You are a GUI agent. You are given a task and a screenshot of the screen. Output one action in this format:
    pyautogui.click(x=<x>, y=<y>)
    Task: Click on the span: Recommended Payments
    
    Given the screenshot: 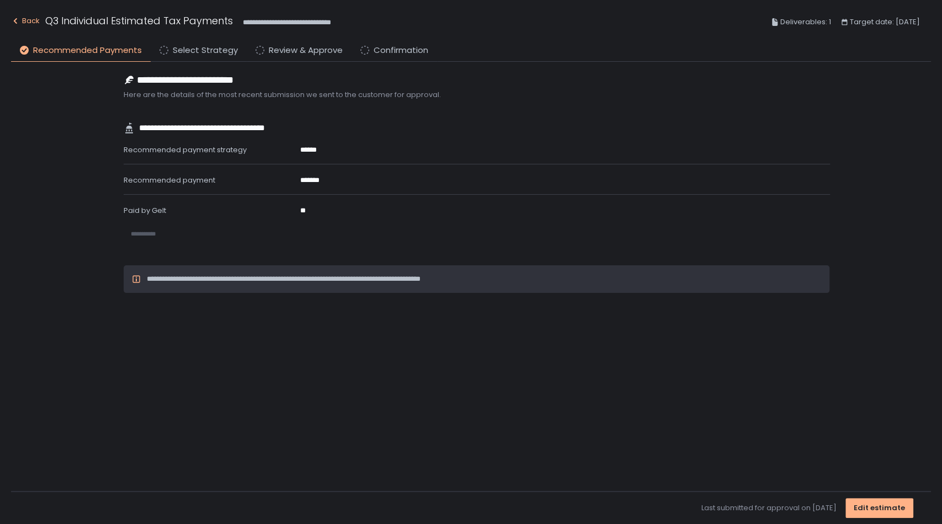 What is the action you would take?
    pyautogui.click(x=87, y=50)
    